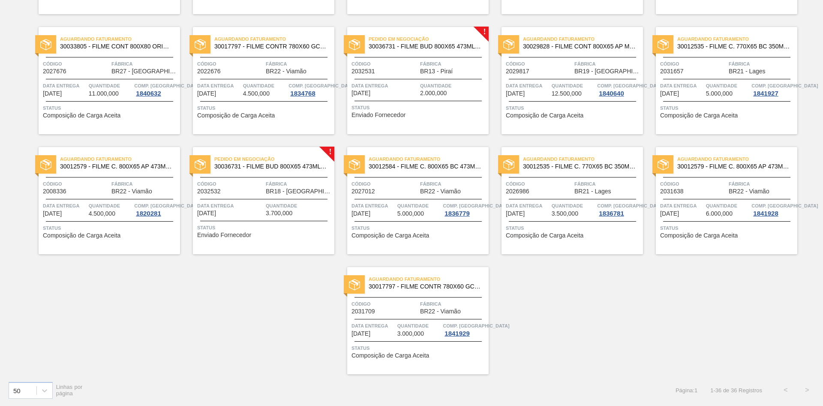 This screenshot has width=823, height=406. What do you see at coordinates (224, 235) in the screenshot?
I see `span: Enviado Fornecedor` at bounding box center [224, 235].